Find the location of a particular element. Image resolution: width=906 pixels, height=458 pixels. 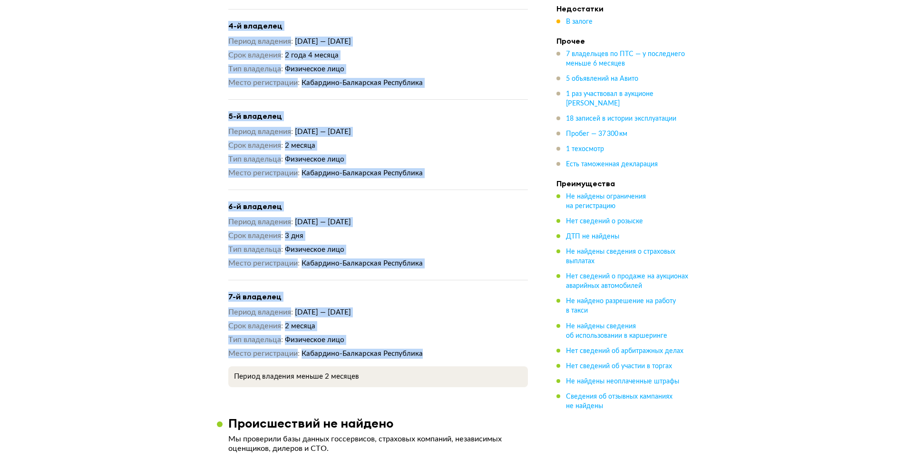

h4: Прочее is located at coordinates (623, 41).